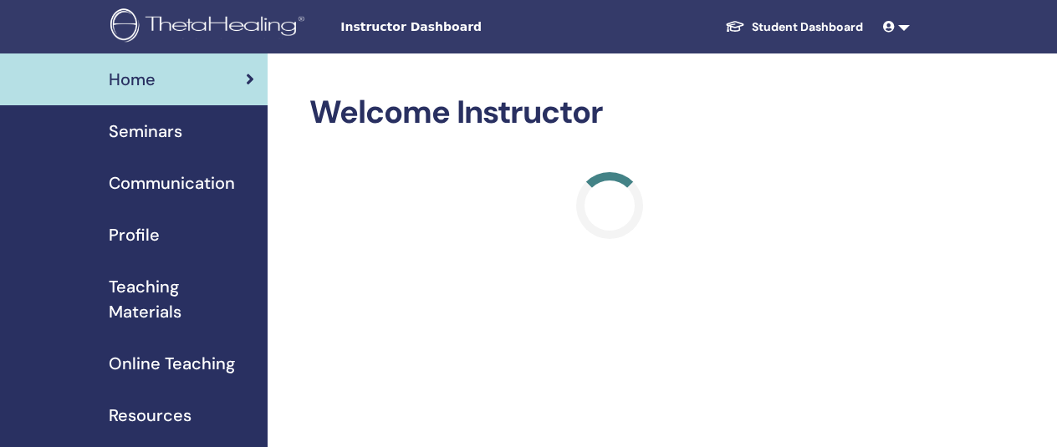  I want to click on span: Instructor Dashboard, so click(466, 27).